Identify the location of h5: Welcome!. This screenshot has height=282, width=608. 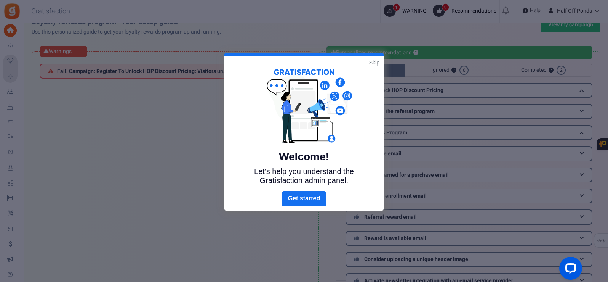
(304, 157).